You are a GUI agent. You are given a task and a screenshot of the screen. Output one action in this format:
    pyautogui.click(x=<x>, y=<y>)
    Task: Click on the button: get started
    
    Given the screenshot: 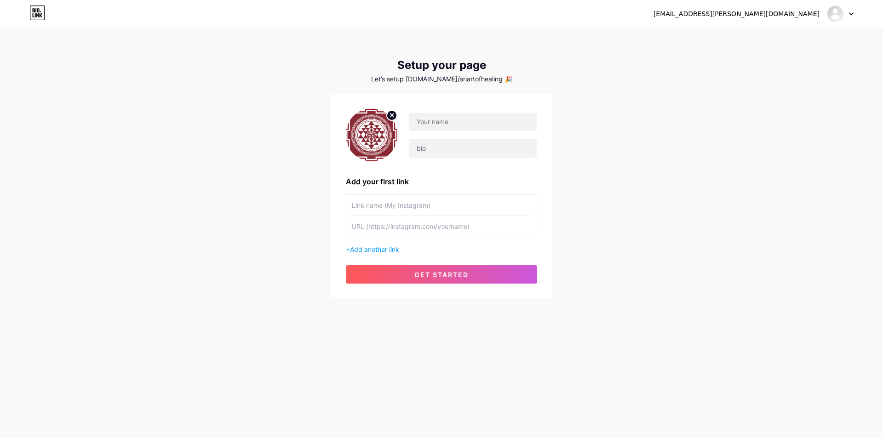 What is the action you would take?
    pyautogui.click(x=442, y=275)
    